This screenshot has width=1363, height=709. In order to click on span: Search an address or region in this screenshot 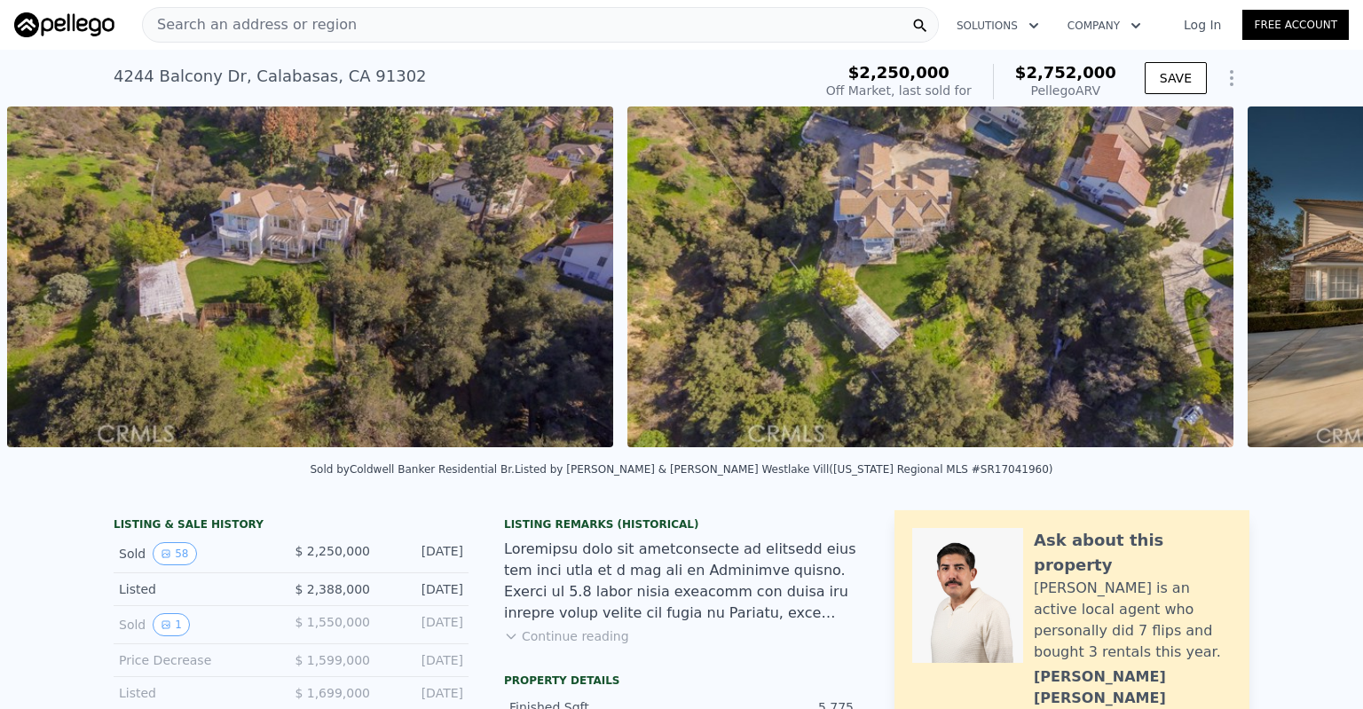, I will do `click(249, 25)`.